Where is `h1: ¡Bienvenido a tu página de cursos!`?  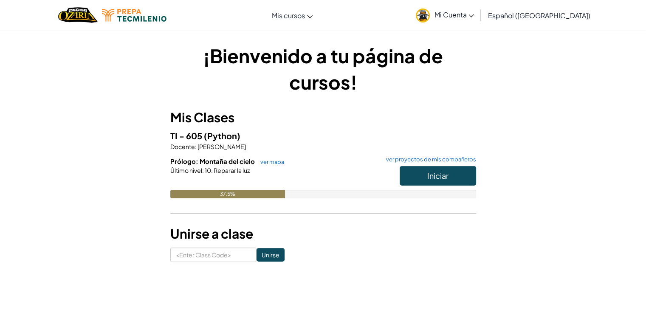
h1: ¡Bienvenido a tu página de cursos! is located at coordinates (323, 69).